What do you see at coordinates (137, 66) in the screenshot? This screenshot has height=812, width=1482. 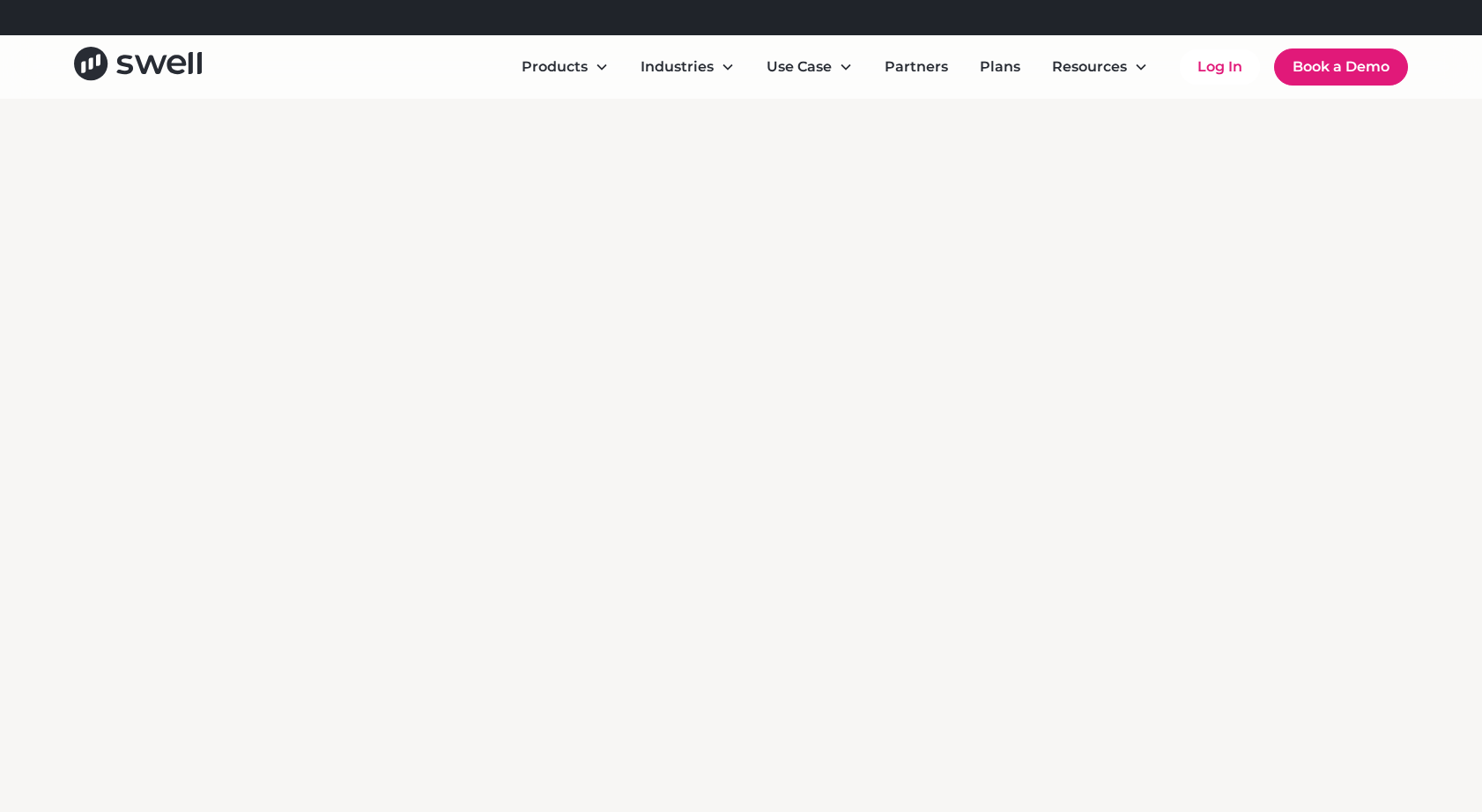 I see `a: home` at bounding box center [137, 66].